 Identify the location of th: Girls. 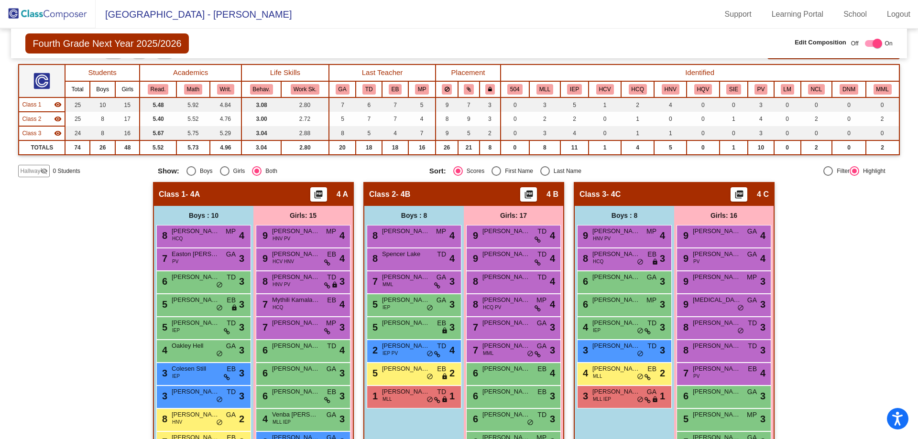
(127, 89).